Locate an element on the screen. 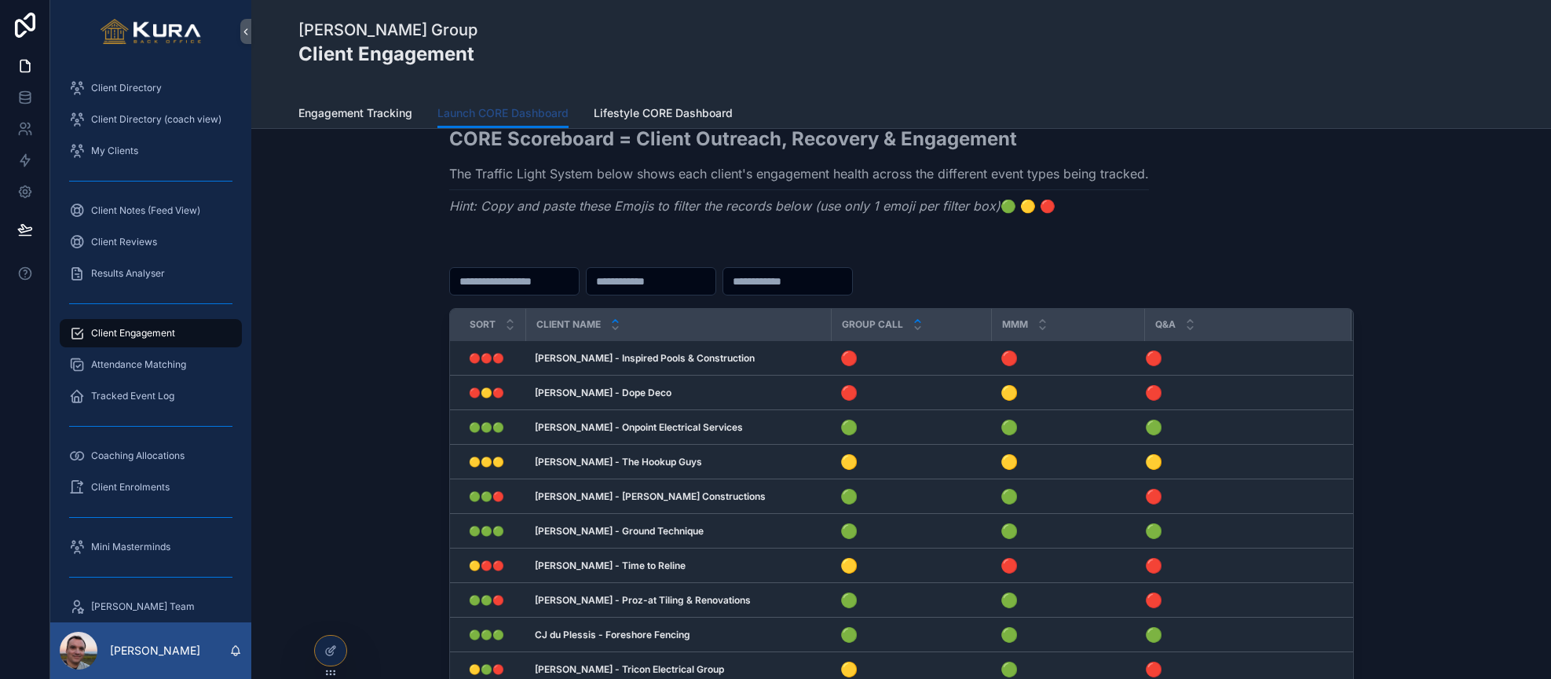  a: Attendance Matching is located at coordinates (151, 364).